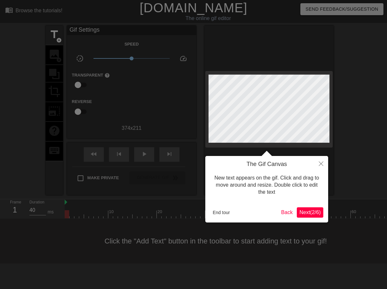 The width and height of the screenshot is (387, 289). What do you see at coordinates (310, 212) in the screenshot?
I see `span: Next ( 2 / 6 )` at bounding box center [310, 212].